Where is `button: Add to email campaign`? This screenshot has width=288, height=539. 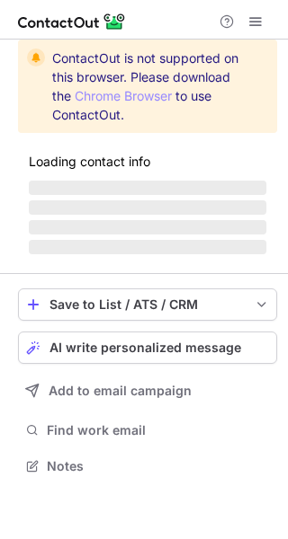 button: Add to email campaign is located at coordinates (147, 391).